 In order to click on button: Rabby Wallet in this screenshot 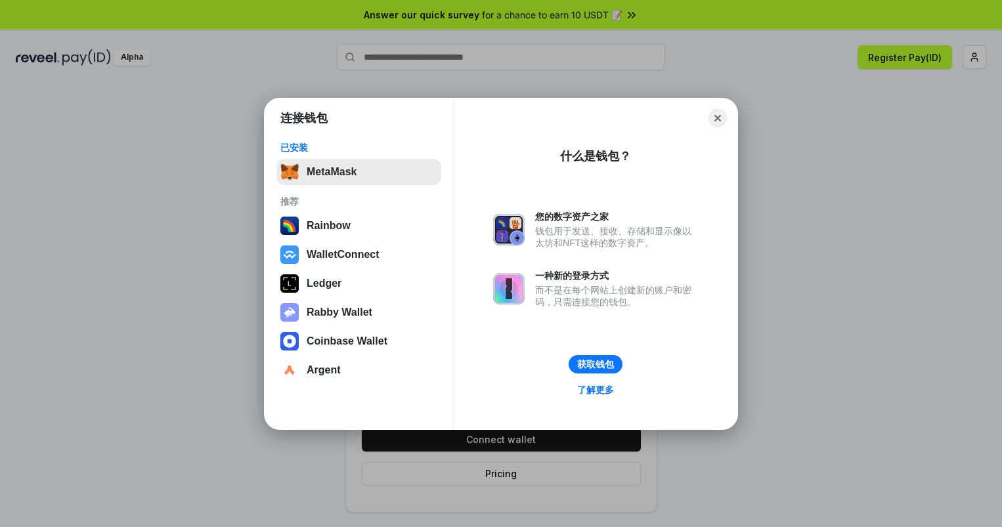, I will do `click(358, 312)`.